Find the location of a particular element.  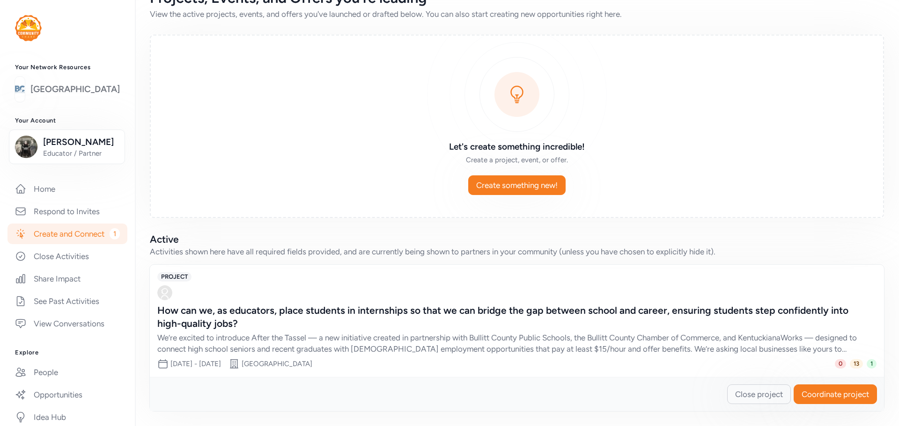

p: How can we help? is located at coordinates (94, 106).